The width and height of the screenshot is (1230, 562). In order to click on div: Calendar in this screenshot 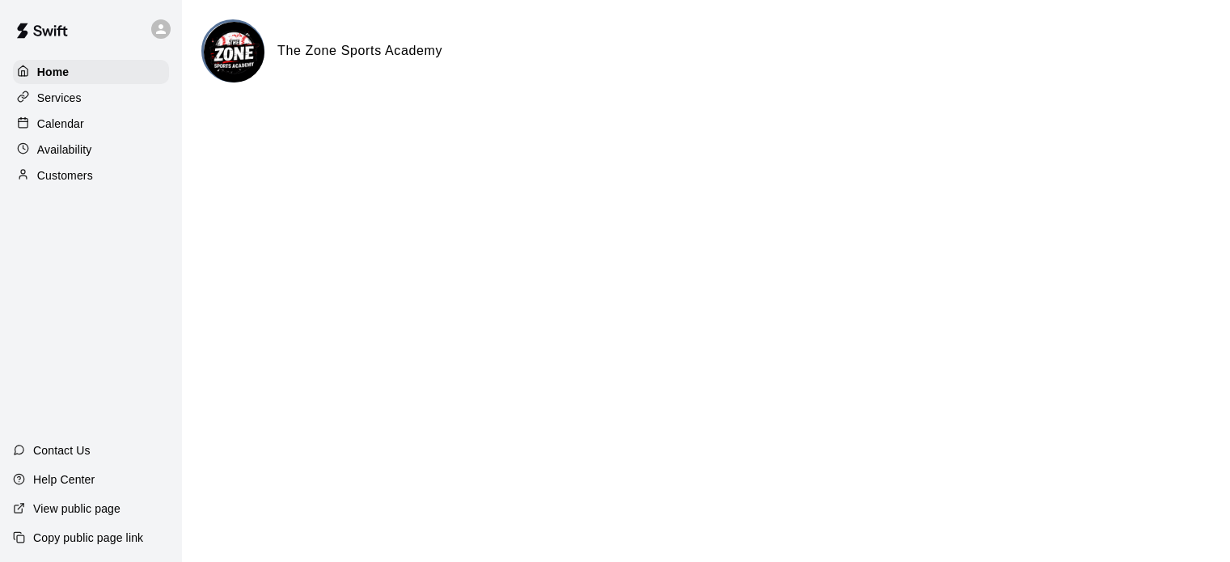, I will do `click(91, 124)`.